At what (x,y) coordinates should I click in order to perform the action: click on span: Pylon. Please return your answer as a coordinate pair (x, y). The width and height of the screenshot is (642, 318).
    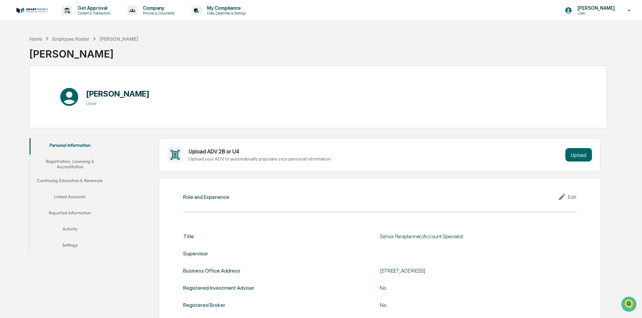
    Looking at the image, I should click on (74, 116).